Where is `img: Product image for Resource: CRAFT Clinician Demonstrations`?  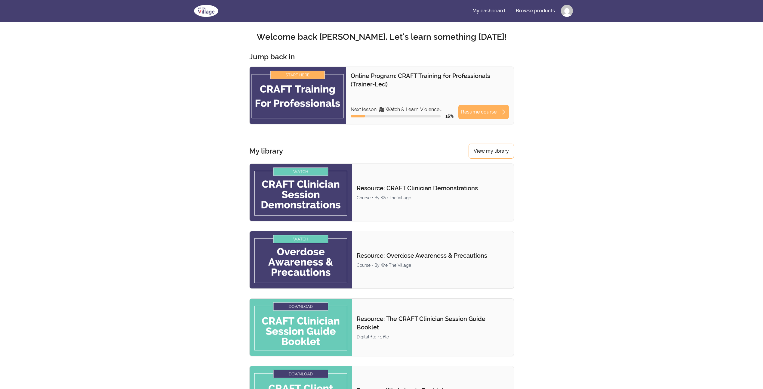
img: Product image for Resource: CRAFT Clinician Demonstrations is located at coordinates (301, 192).